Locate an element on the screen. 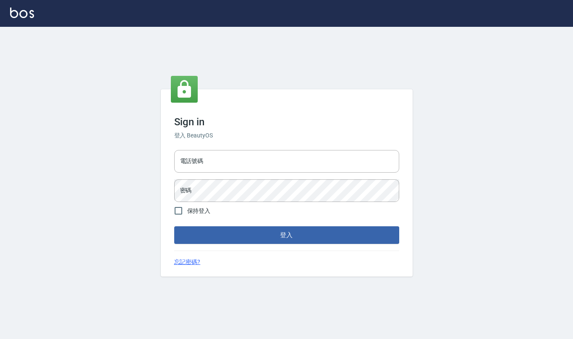  span: 保持登入 is located at coordinates (199, 211).